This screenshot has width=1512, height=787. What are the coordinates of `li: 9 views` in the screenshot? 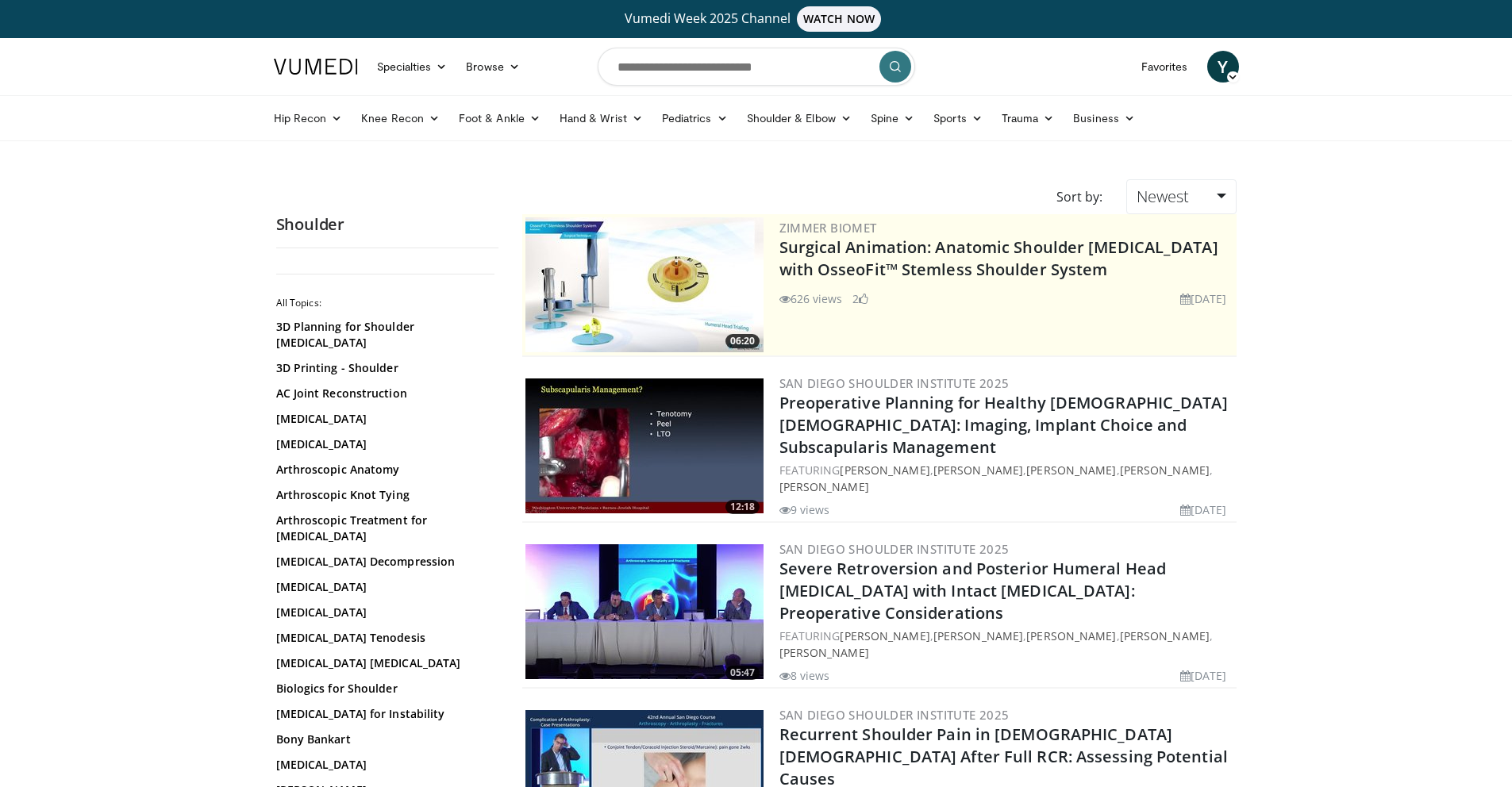 It's located at (805, 510).